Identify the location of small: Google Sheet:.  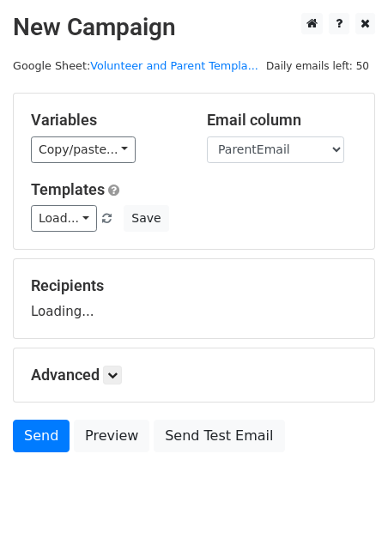
(136, 65).